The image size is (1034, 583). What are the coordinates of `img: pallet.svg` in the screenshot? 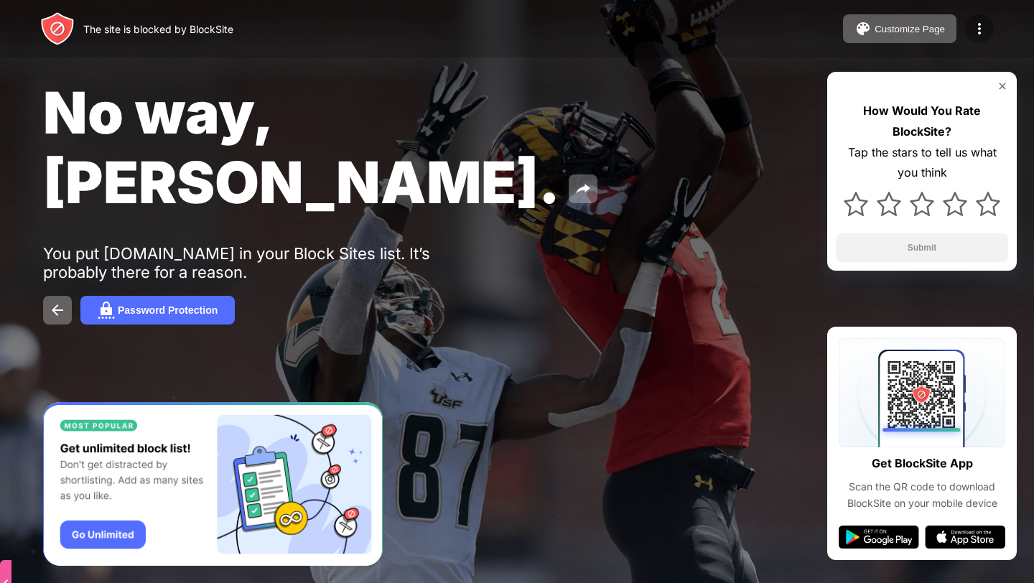 It's located at (863, 29).